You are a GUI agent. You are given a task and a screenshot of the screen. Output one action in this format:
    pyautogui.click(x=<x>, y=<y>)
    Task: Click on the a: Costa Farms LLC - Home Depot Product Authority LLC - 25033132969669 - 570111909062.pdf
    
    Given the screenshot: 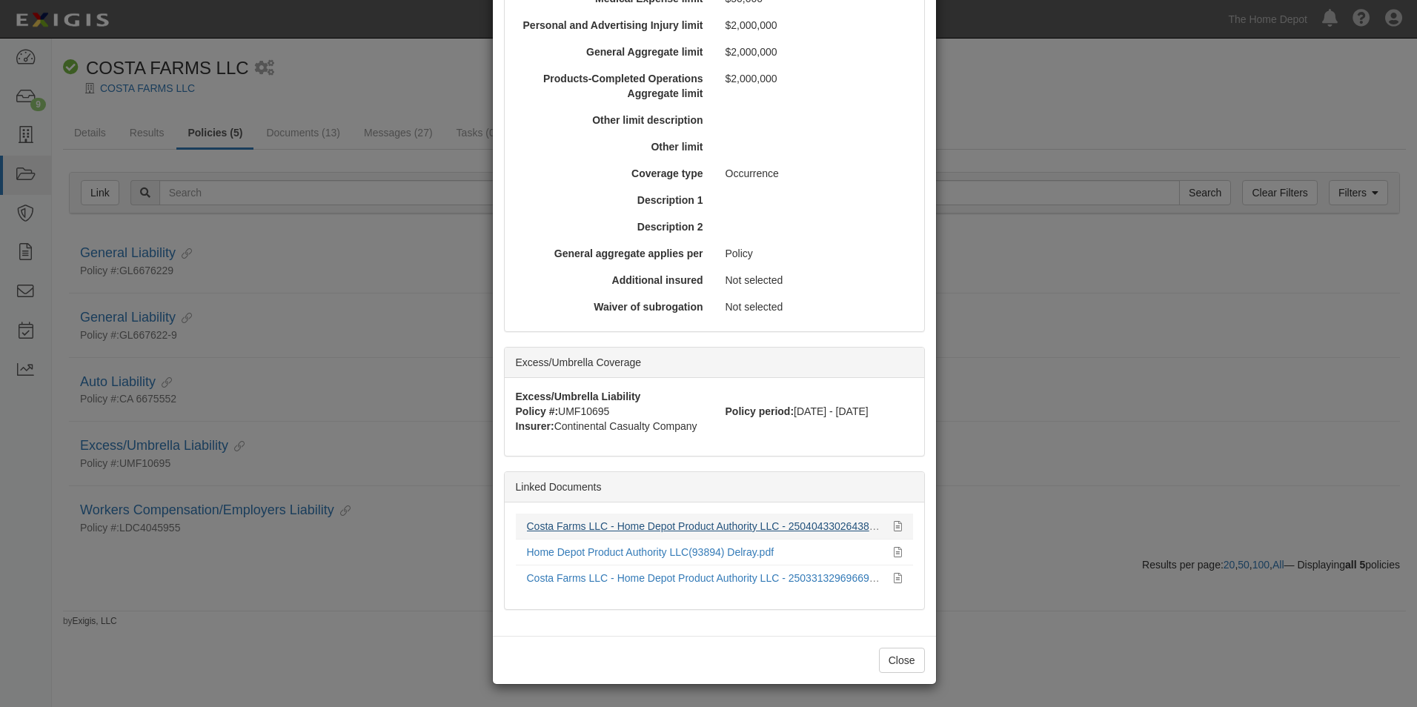 What is the action you would take?
    pyautogui.click(x=745, y=578)
    